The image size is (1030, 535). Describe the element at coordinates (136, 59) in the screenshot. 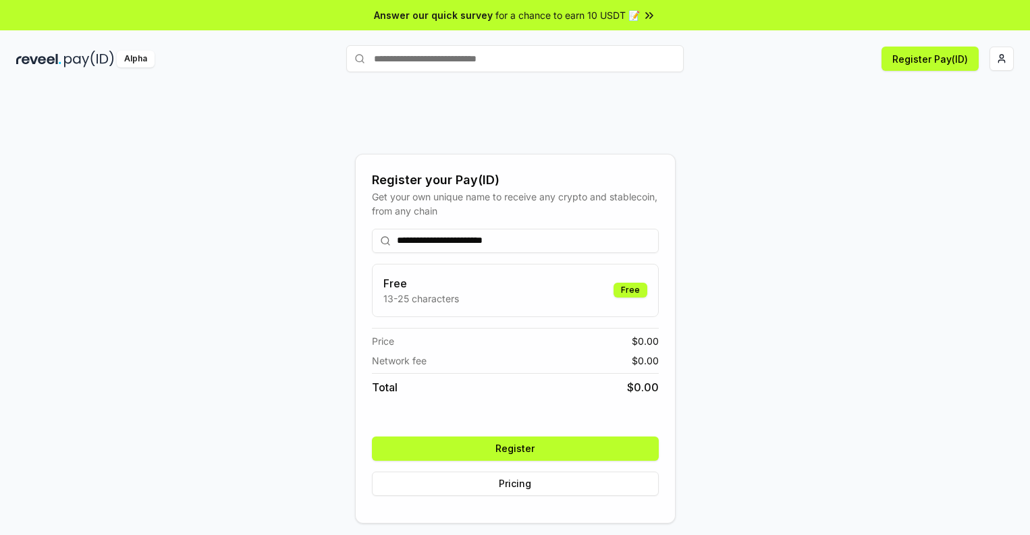

I see `div: Alpha` at that location.